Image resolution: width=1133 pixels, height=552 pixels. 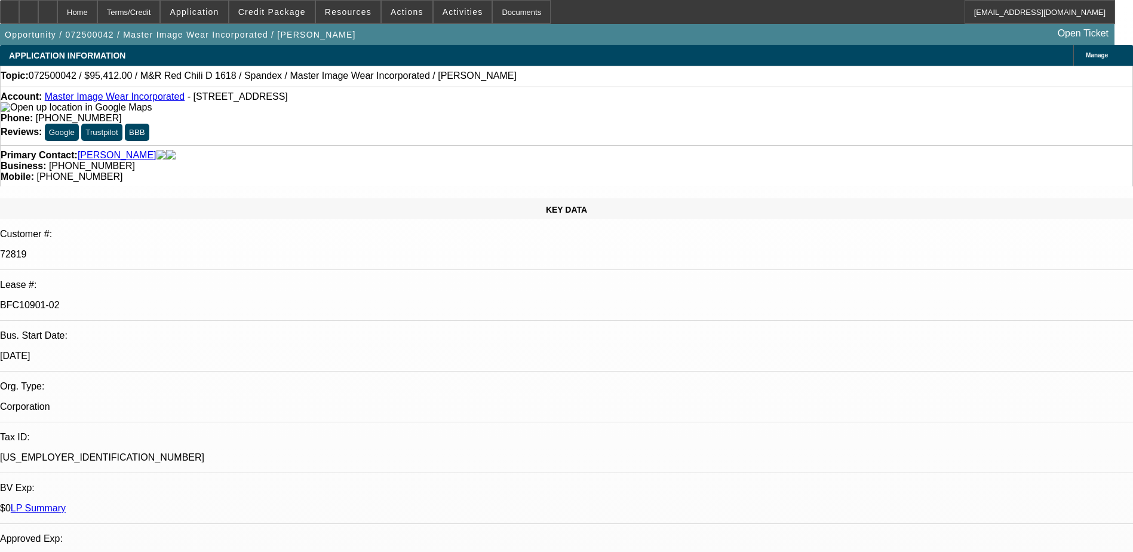 What do you see at coordinates (102, 132) in the screenshot?
I see `button: Trustpilot` at bounding box center [102, 132].